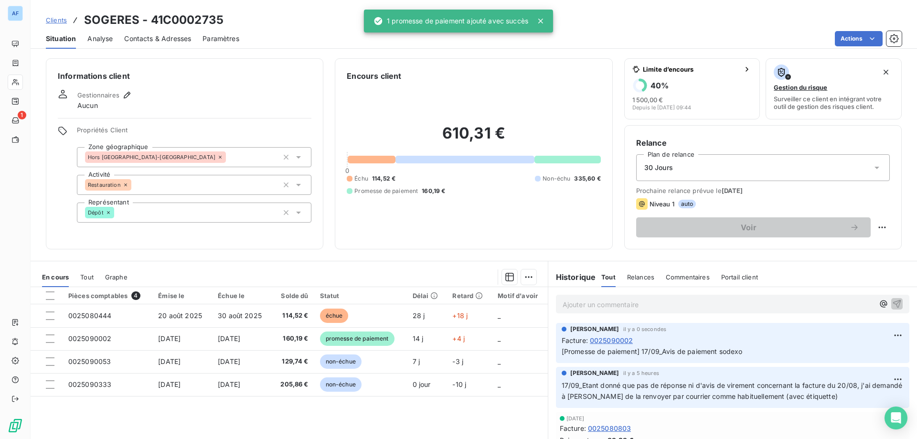 The width and height of the screenshot is (917, 439). Describe the element at coordinates (572, 277) in the screenshot. I see `h6: Historique` at that location.